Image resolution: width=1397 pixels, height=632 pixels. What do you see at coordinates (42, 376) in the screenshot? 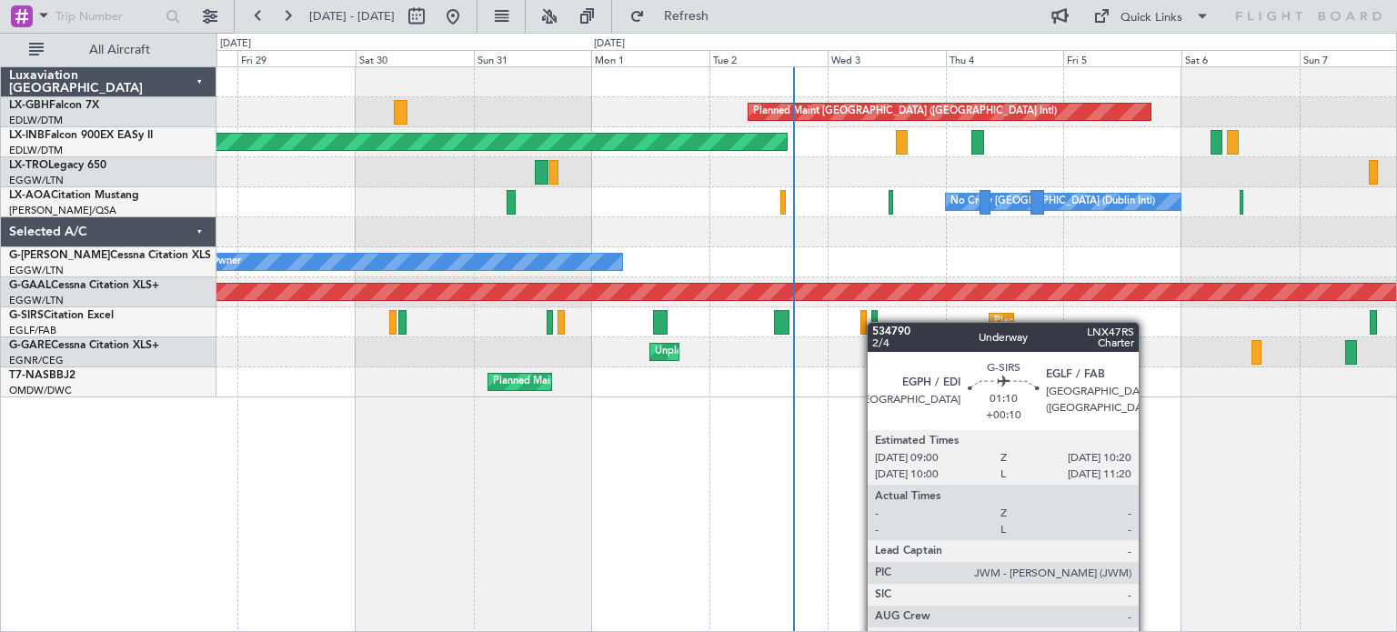
I see `a: T7-NASBBJ2` at bounding box center [42, 376].